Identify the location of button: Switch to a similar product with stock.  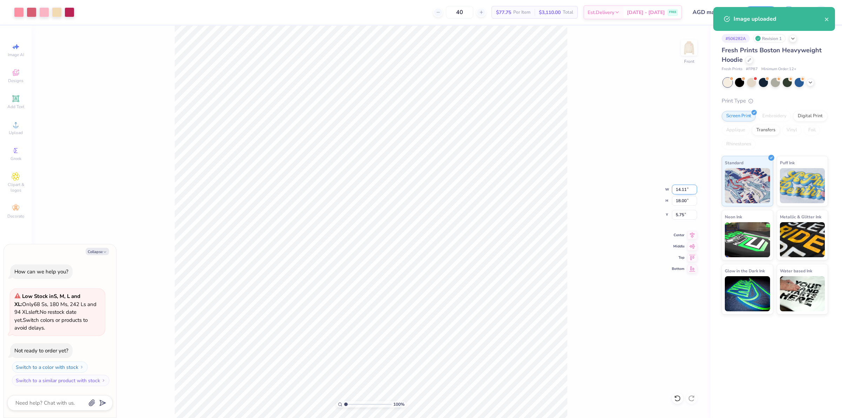
(61, 380).